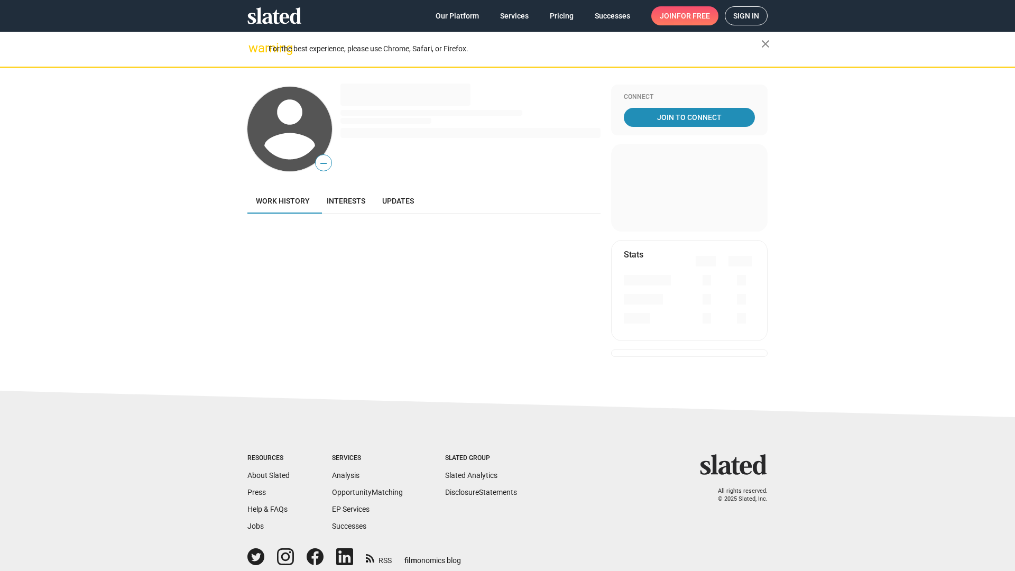 This screenshot has width=1015, height=571. I want to click on a: Joinfor free, so click(685, 16).